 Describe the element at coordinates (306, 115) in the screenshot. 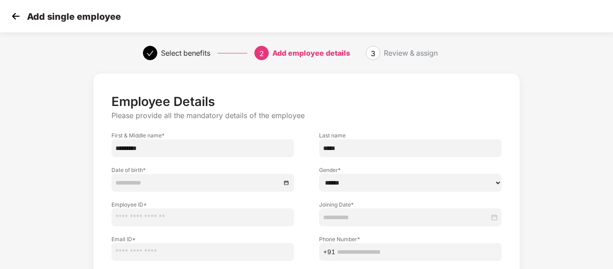

I see `p: Please provide all the mandatory details of the employee` at that location.